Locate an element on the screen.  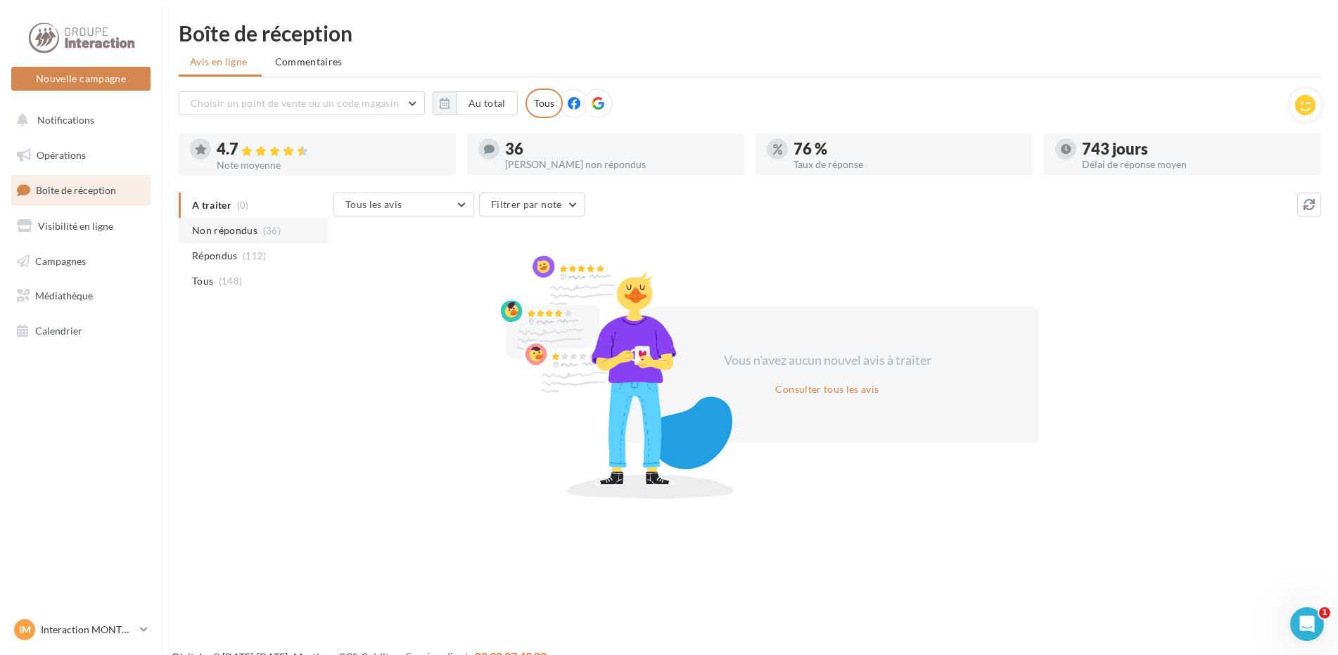
a: Boîte de réception is located at coordinates (81, 190).